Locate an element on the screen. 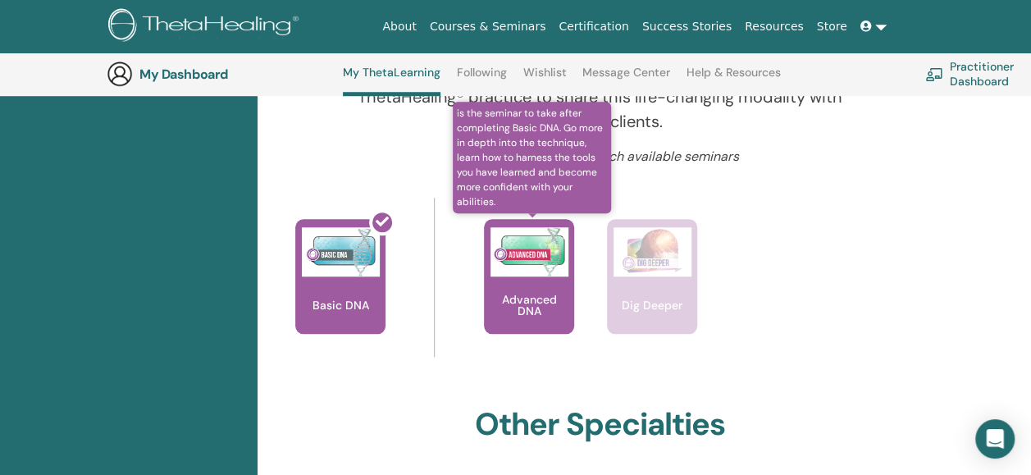  a: Success Stories is located at coordinates (686, 26).